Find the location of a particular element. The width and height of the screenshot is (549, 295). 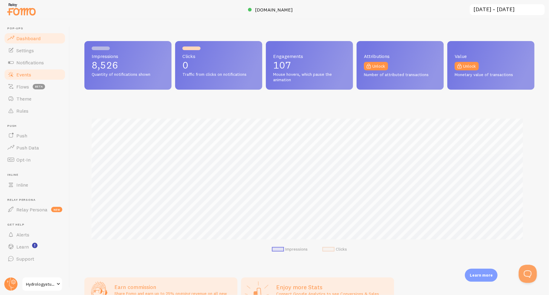

a: Alerts is located at coordinates (35, 235).